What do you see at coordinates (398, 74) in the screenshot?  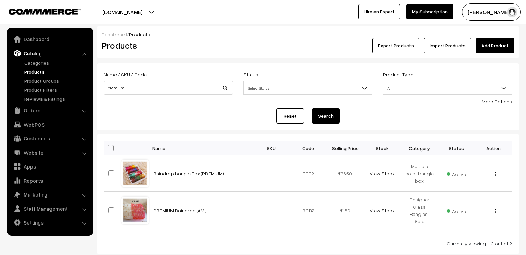 I see `label: Product Type` at bounding box center [398, 74].